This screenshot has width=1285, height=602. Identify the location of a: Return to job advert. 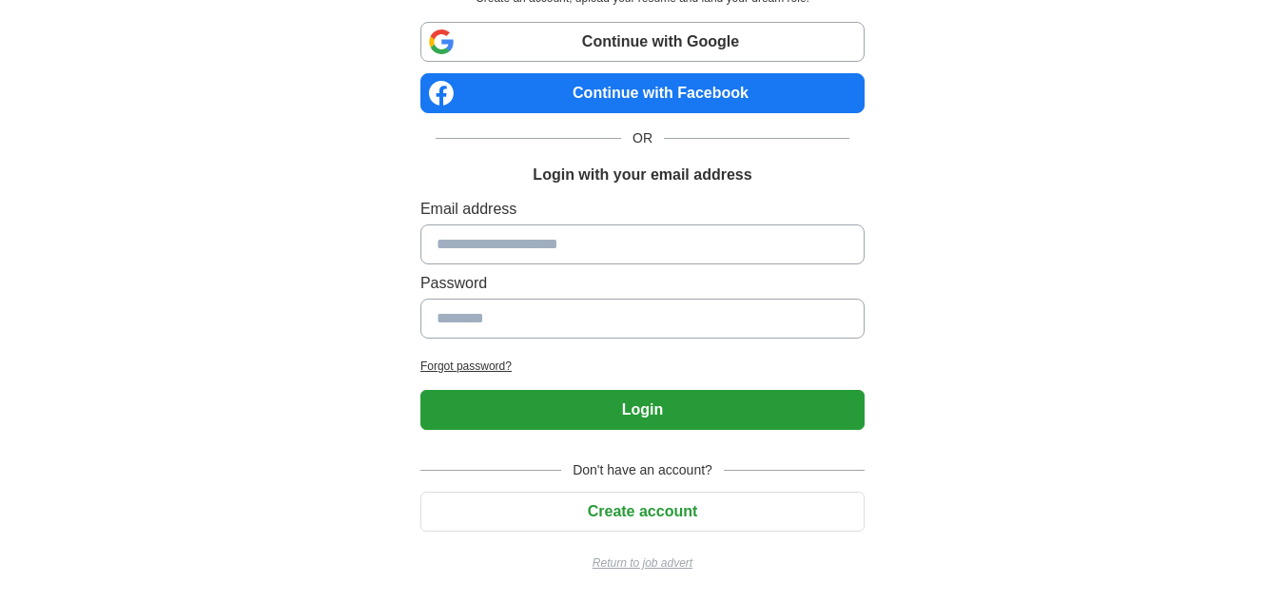
(642, 563).